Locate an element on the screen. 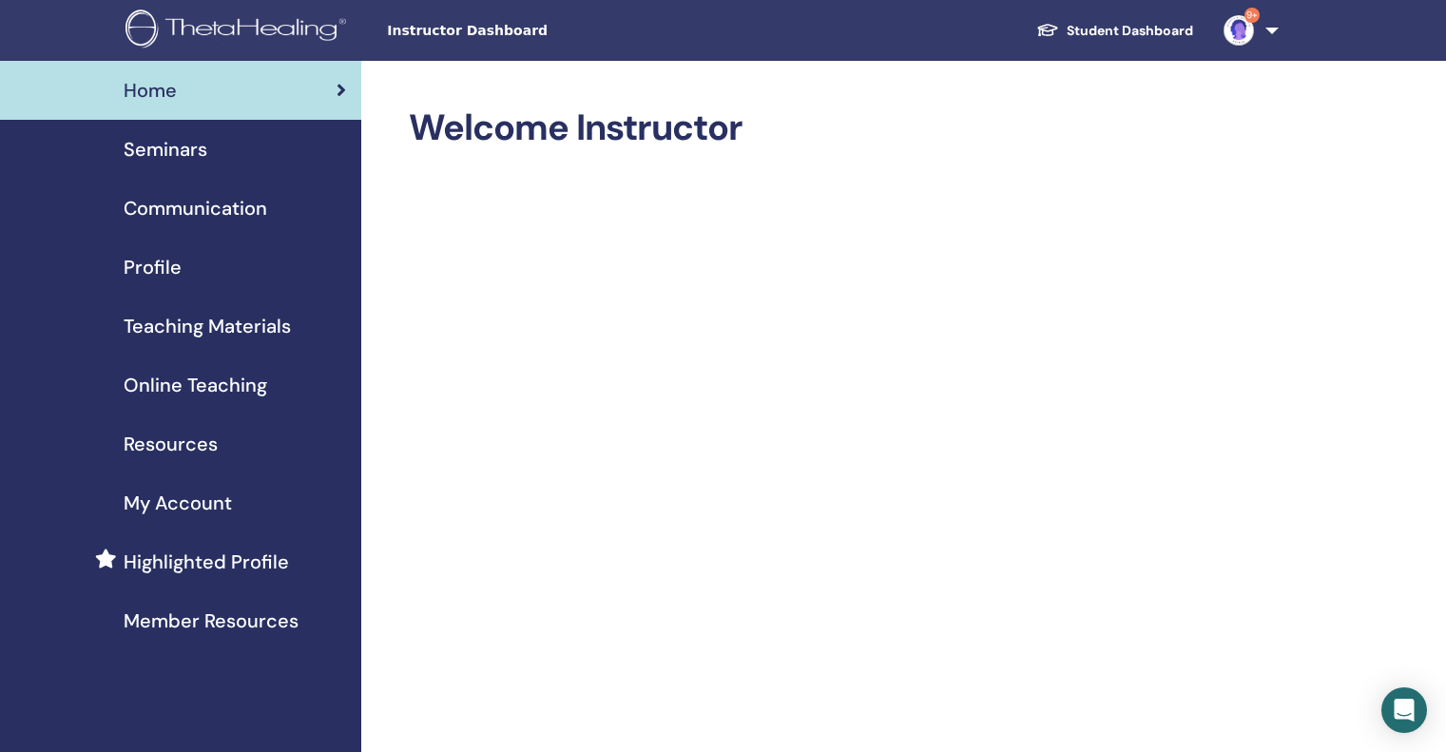  span: Seminars is located at coordinates (165, 149).